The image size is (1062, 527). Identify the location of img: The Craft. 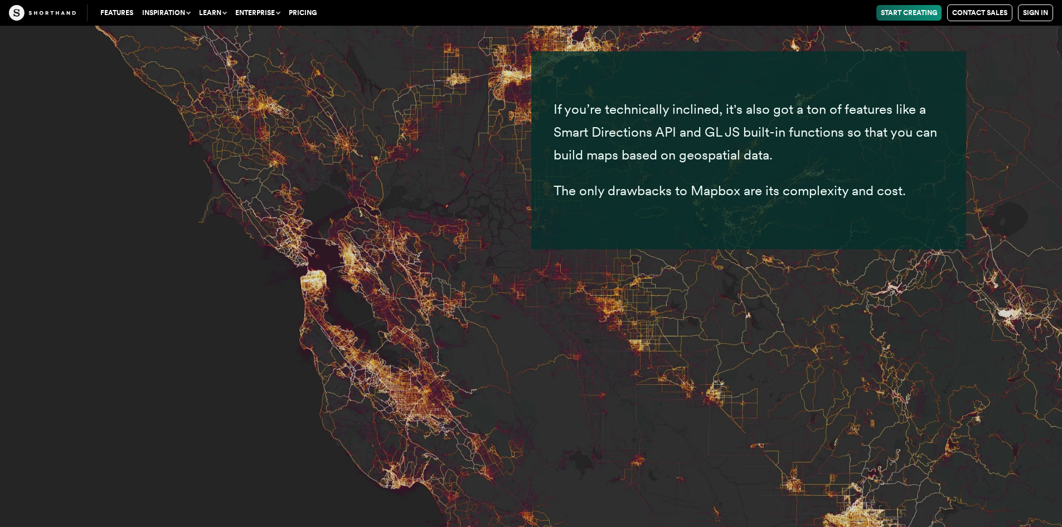
(42, 13).